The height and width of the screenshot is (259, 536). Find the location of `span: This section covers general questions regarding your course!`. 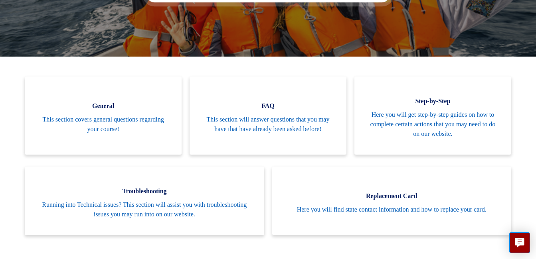

span: This section covers general questions regarding your course! is located at coordinates (103, 124).